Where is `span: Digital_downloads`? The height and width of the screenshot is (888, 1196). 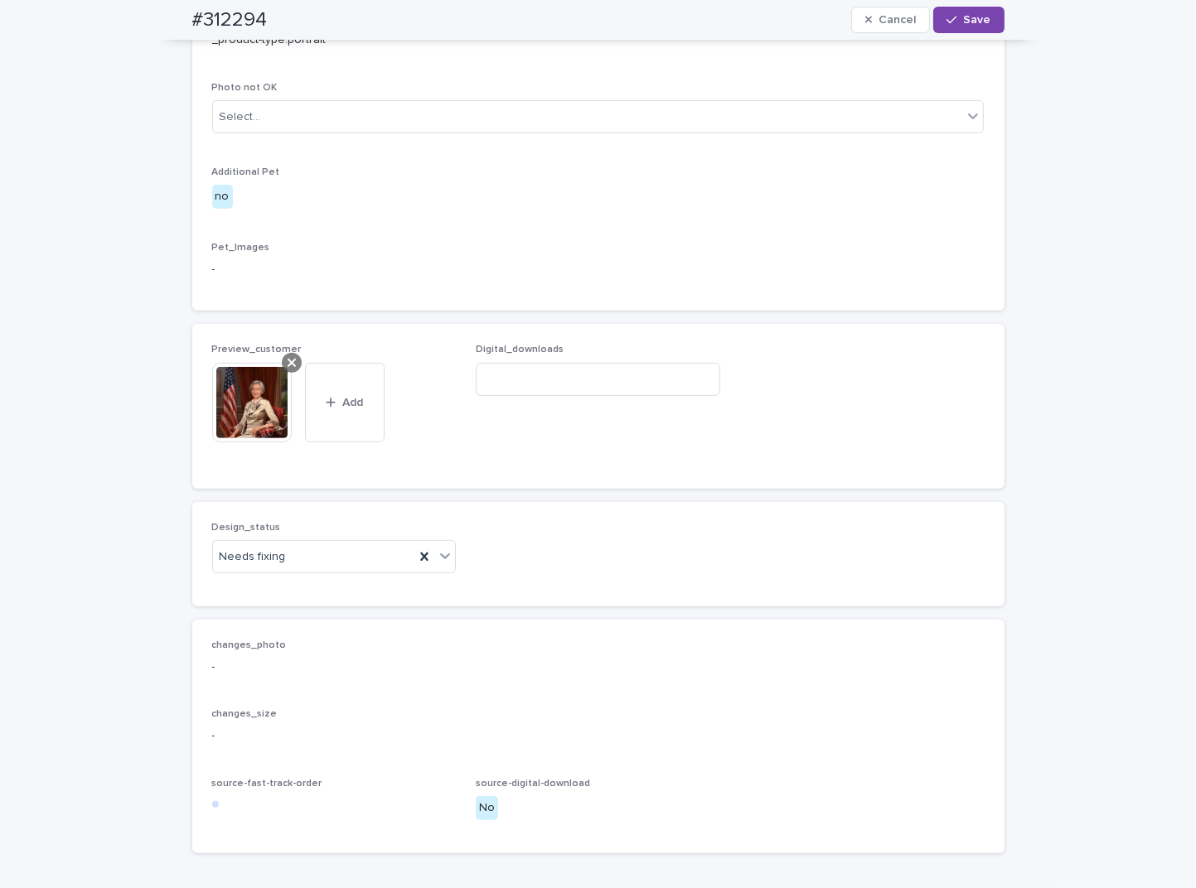
span: Digital_downloads is located at coordinates (520, 350).